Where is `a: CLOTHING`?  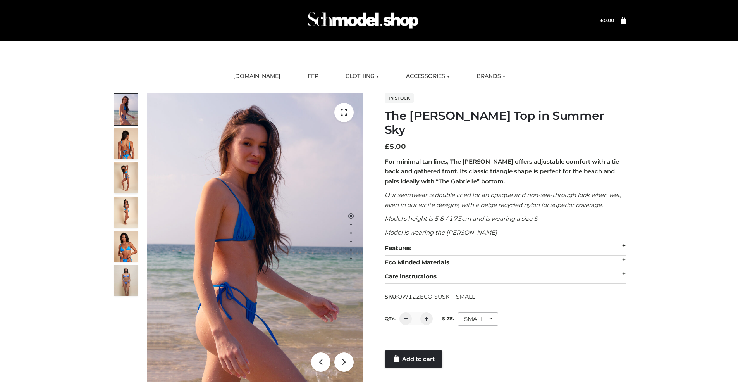 a: CLOTHING is located at coordinates (362, 76).